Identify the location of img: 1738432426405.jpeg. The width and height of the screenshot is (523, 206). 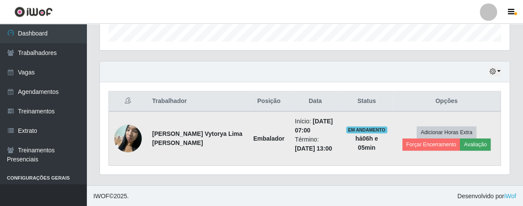
(128, 138).